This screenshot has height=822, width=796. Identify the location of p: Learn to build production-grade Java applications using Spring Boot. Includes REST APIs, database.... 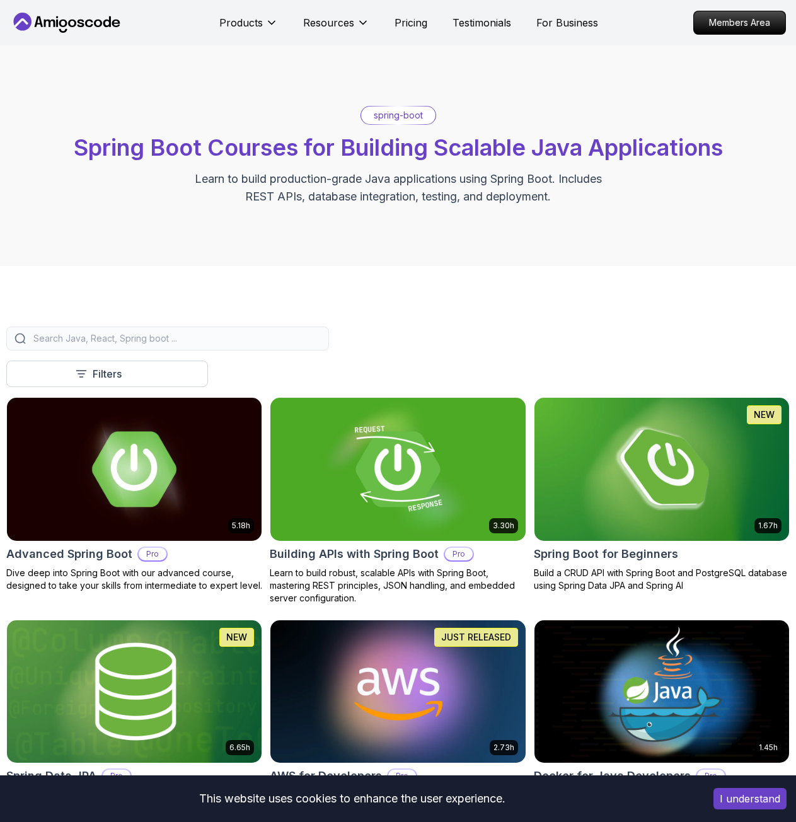
(398, 188).